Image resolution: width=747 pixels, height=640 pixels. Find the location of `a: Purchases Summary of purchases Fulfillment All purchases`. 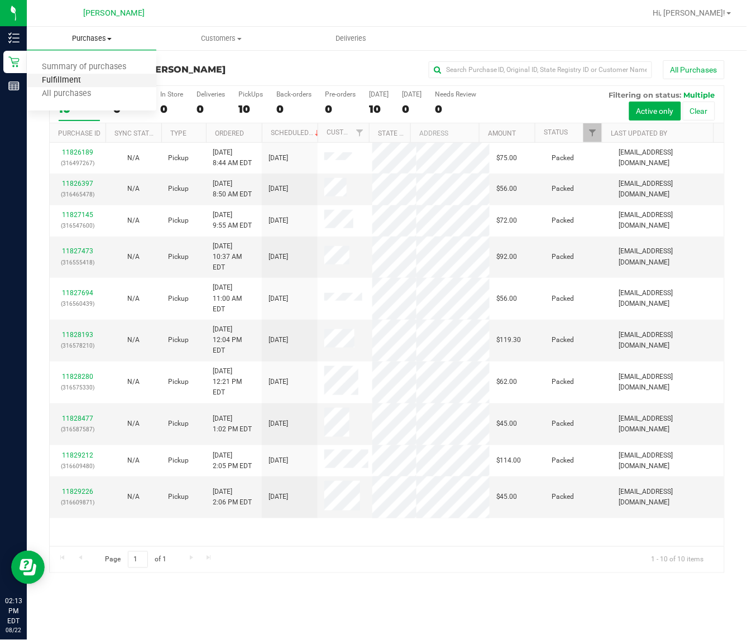

a: Purchases Summary of purchases Fulfillment All purchases is located at coordinates (92, 39).